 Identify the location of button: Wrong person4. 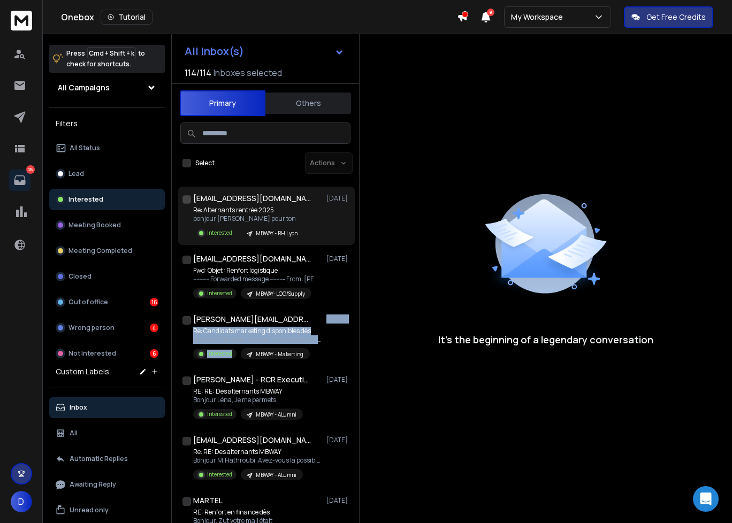
(107, 328).